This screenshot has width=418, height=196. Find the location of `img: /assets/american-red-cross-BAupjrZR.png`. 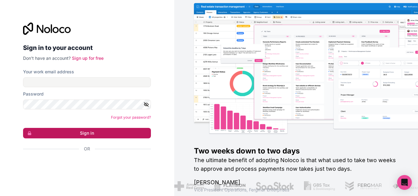

img: /assets/american-red-cross-BAupjrZR.png is located at coordinates (189, 186).